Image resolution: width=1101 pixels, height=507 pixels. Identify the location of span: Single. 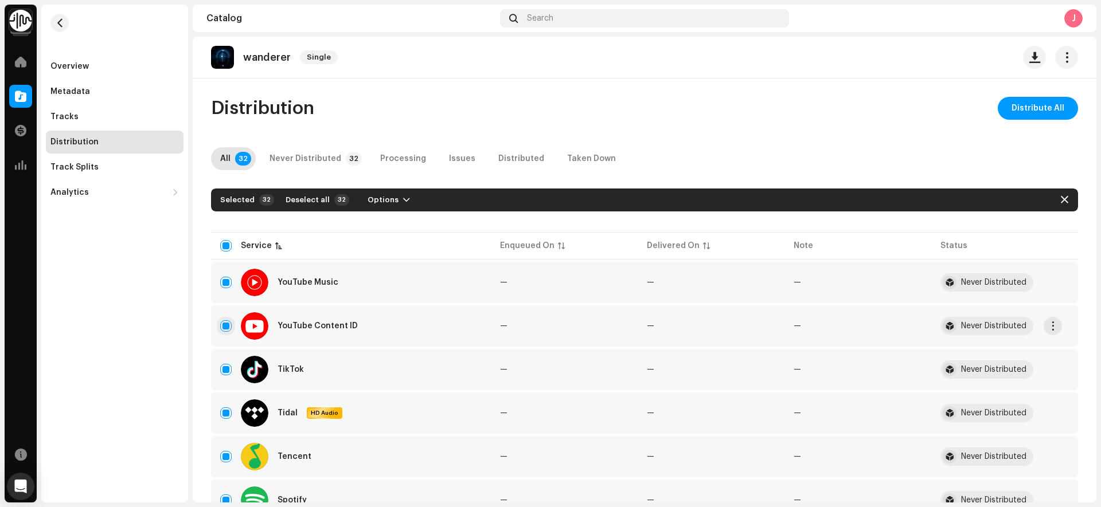
(319, 57).